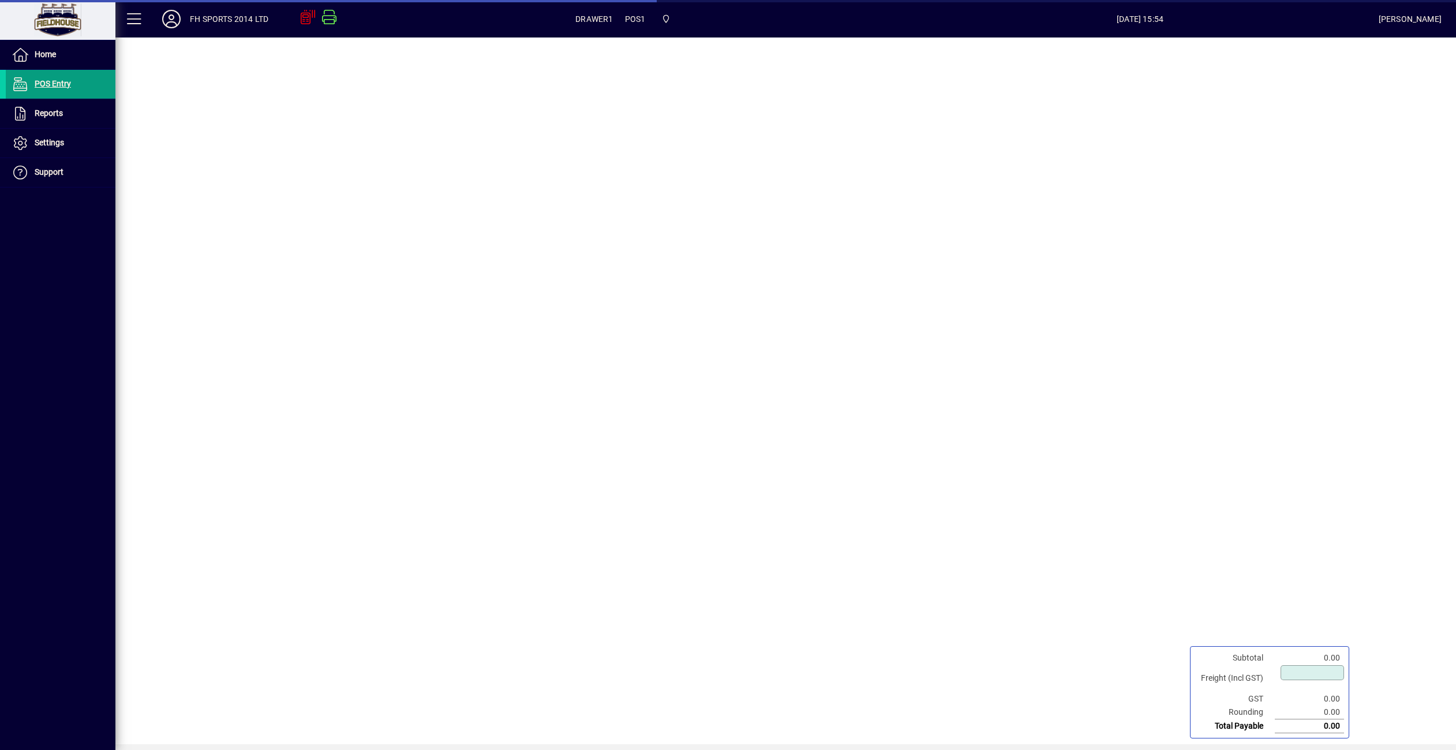 The image size is (1456, 750). Describe the element at coordinates (61, 55) in the screenshot. I see `a: Home` at that location.